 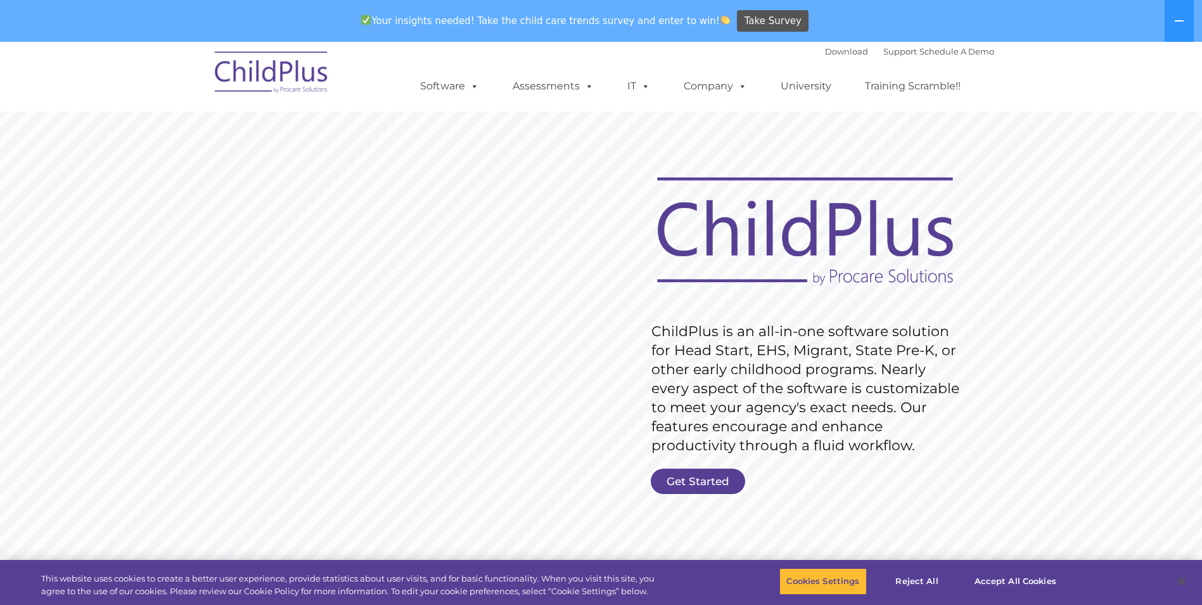 I want to click on a: IT, so click(x=639, y=86).